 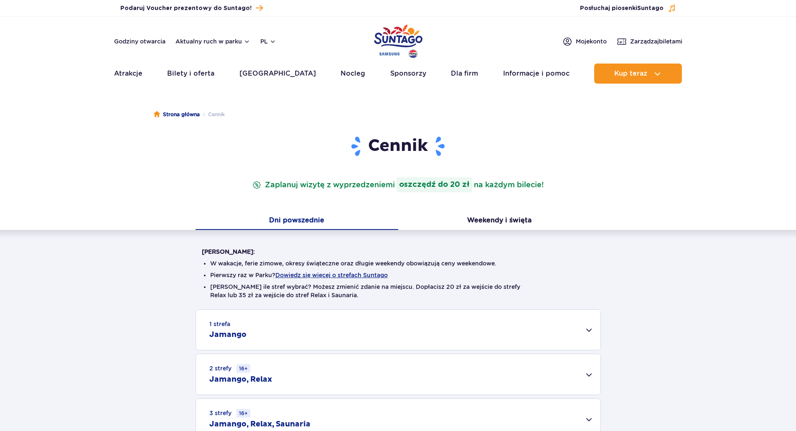 What do you see at coordinates (398, 275) in the screenshot?
I see `li: Pierwszy raz w Parku?` at bounding box center [398, 275].